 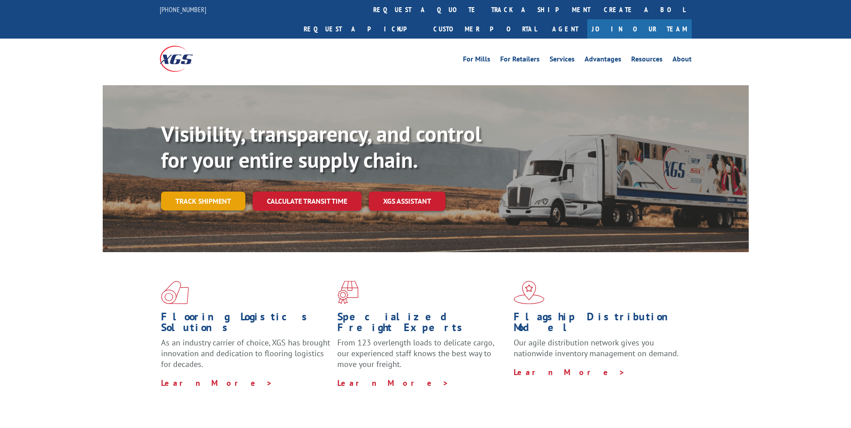 I want to click on h1: Flooring Logistics Solutions, so click(x=246, y=324).